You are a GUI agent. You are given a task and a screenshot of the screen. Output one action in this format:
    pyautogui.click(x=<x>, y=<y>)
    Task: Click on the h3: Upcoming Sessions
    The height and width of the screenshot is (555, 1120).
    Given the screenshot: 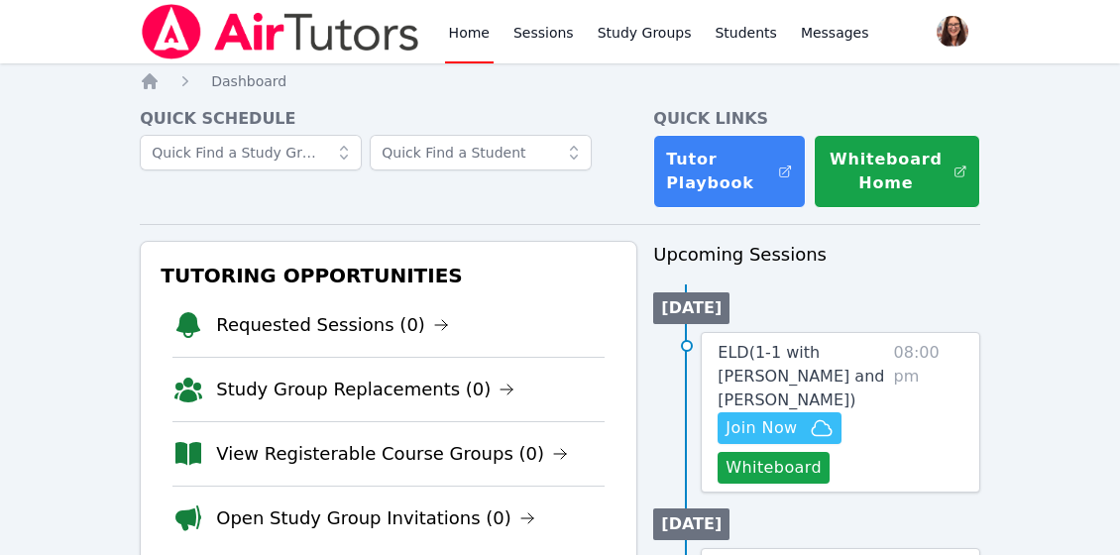 What is the action you would take?
    pyautogui.click(x=816, y=255)
    